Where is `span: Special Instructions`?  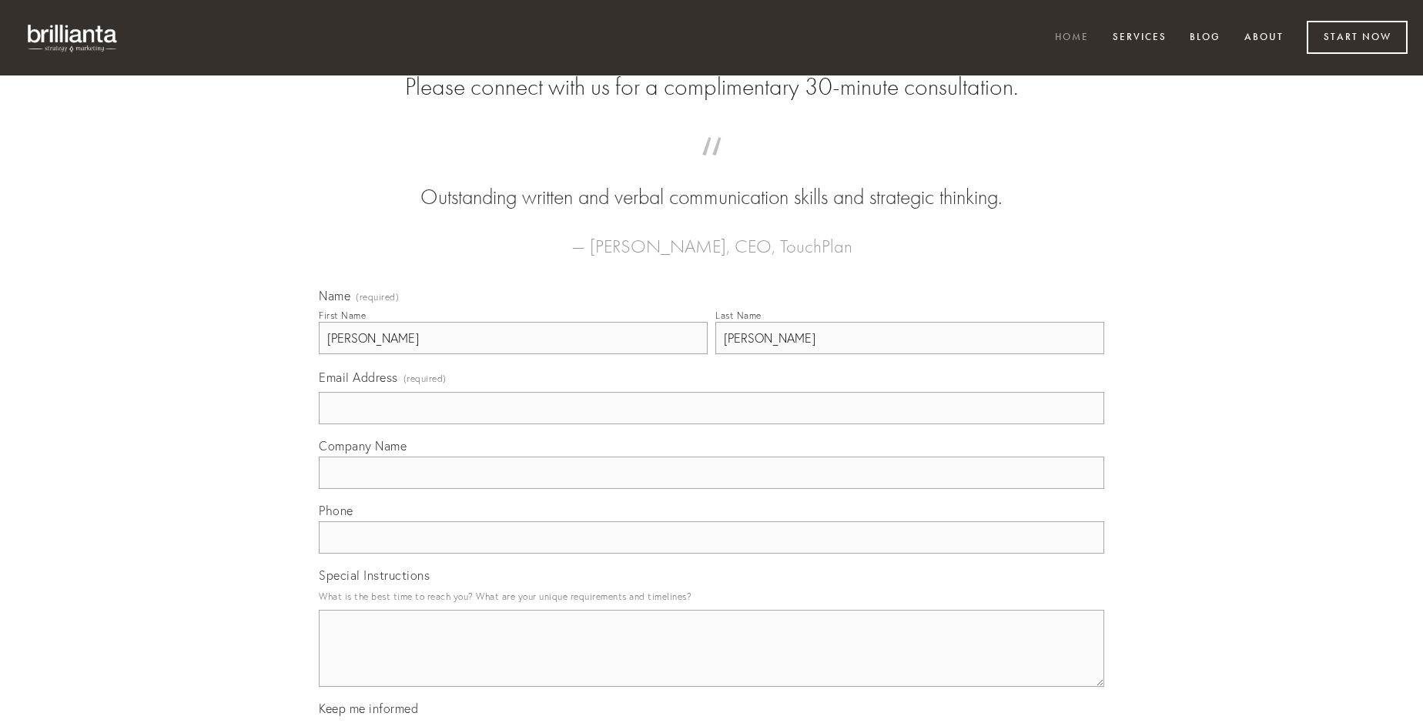 span: Special Instructions is located at coordinates (374, 575).